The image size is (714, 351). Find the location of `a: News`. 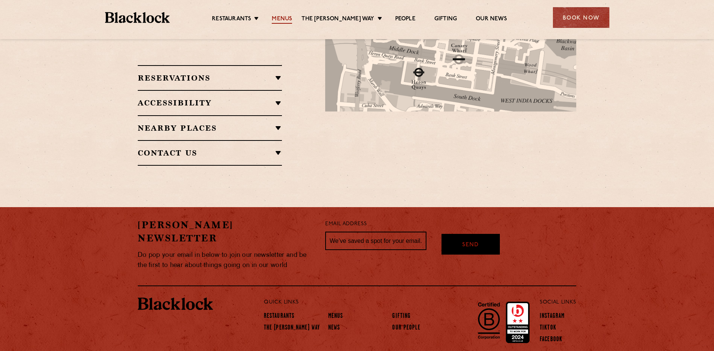

a: News is located at coordinates (334, 328).